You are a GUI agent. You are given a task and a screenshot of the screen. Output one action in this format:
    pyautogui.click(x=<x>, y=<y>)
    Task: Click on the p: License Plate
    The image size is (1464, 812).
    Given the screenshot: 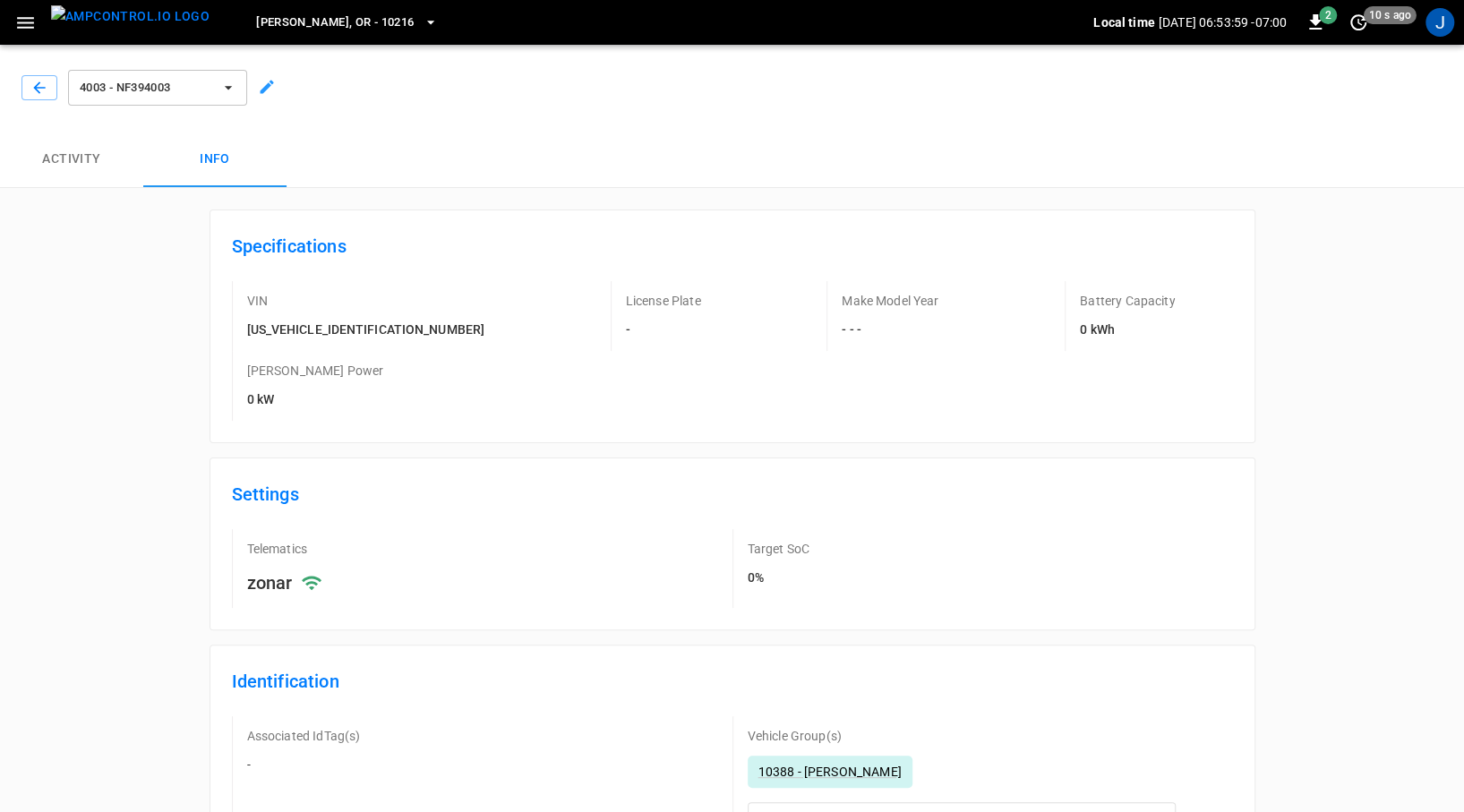 What is the action you would take?
    pyautogui.click(x=663, y=301)
    